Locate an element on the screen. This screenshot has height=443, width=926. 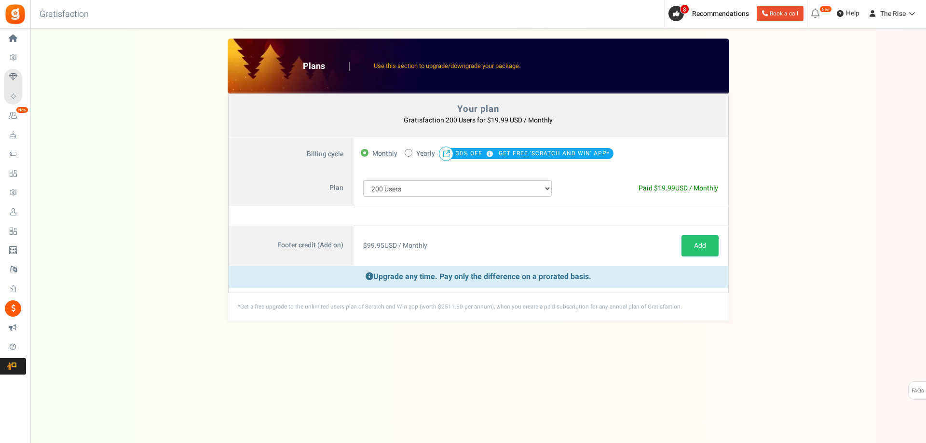
a: New is located at coordinates (15, 116).